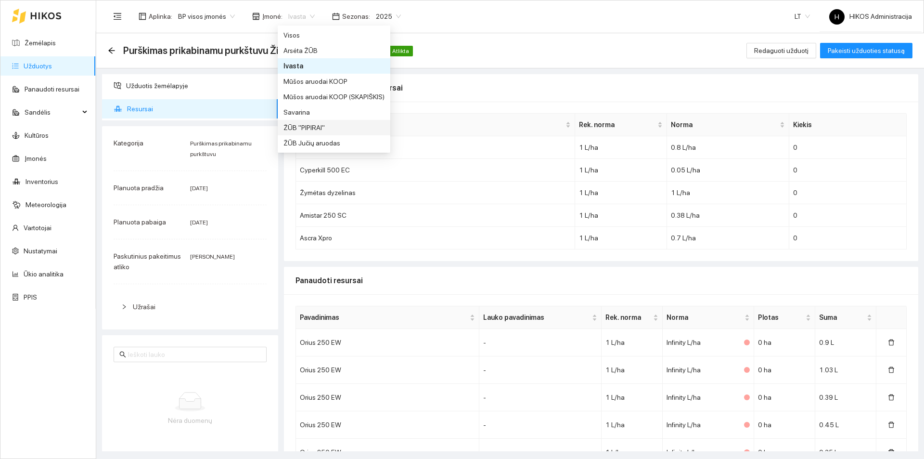 The width and height of the screenshot is (924, 459). I want to click on a: Įmonės, so click(36, 158).